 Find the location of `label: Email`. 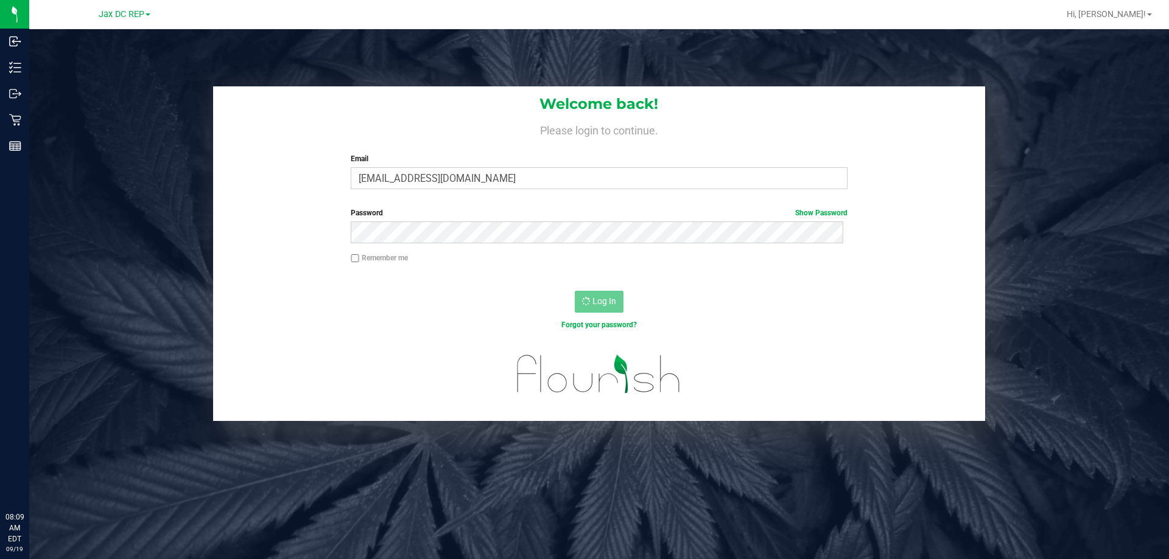

label: Email is located at coordinates (598, 159).